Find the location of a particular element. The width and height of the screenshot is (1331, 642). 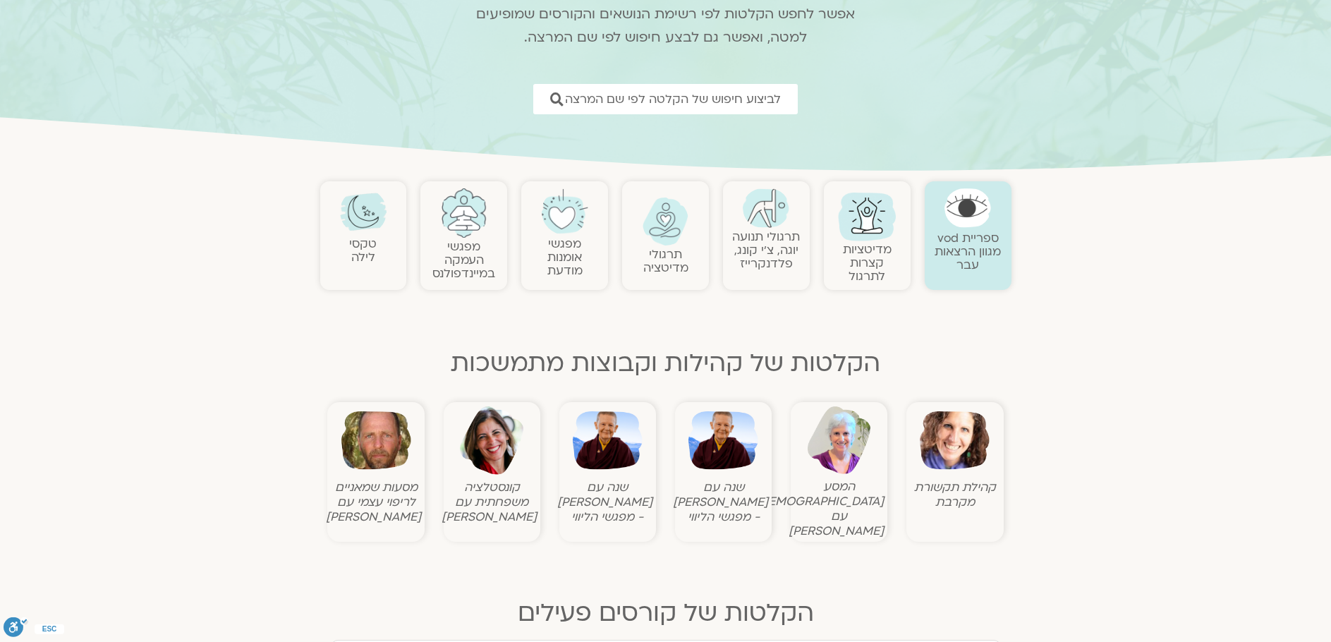

h2: הקלטות של קורסים פעילים is located at coordinates (666, 613).